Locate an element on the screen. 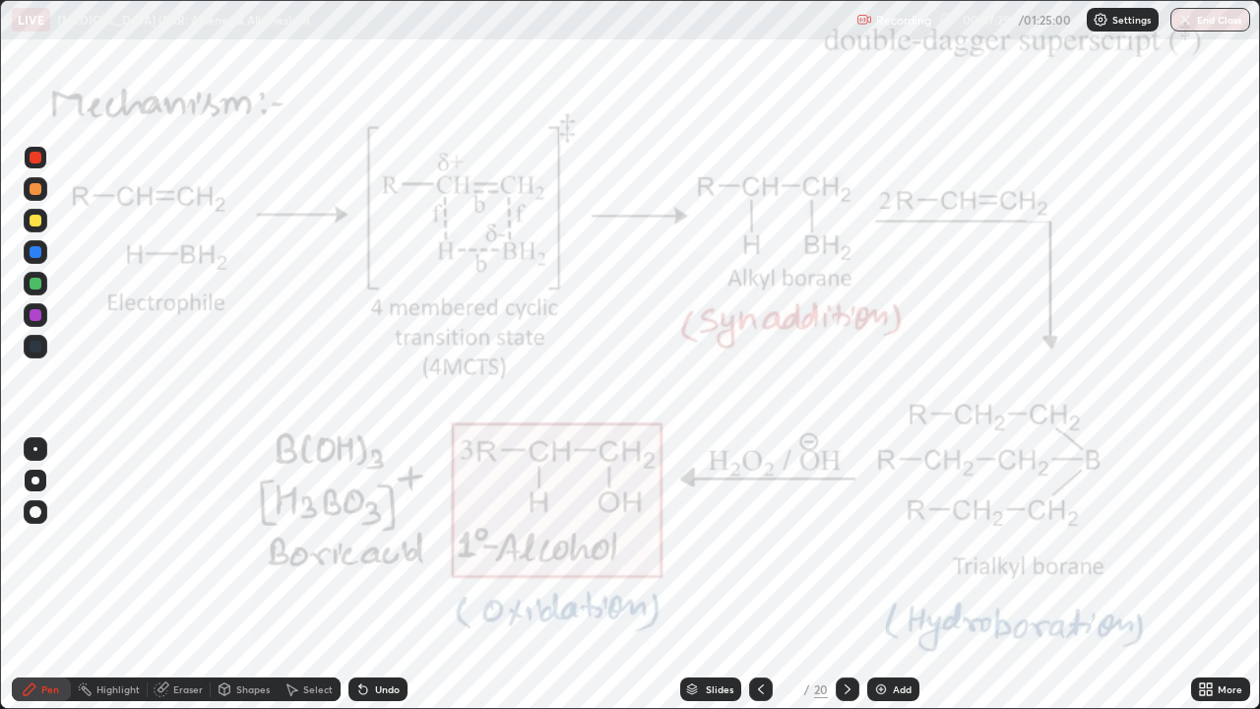 The image size is (1260, 709). div: Pen is located at coordinates (50, 689).